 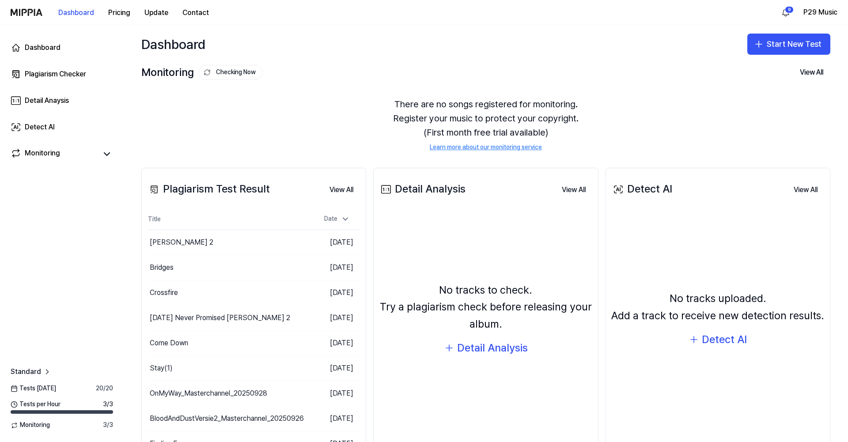 I want to click on div: There are no songs registered for monitoring. Register your music to protect your copyright. (Fir..., so click(x=486, y=124).